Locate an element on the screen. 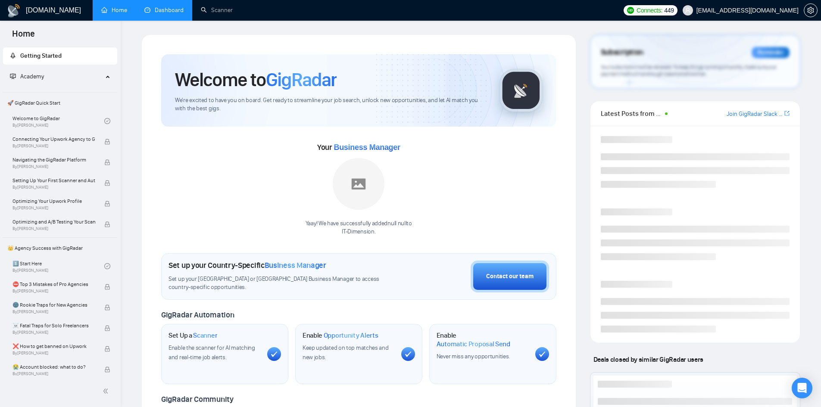 The width and height of the screenshot is (821, 407). img: logo is located at coordinates (14, 11).